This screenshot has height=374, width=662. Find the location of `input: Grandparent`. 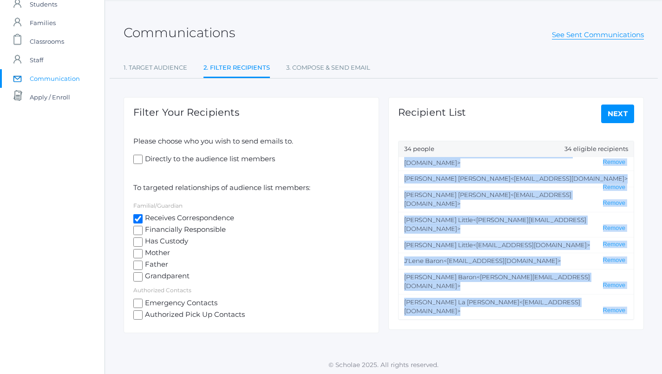

input: Grandparent is located at coordinates (138, 277).